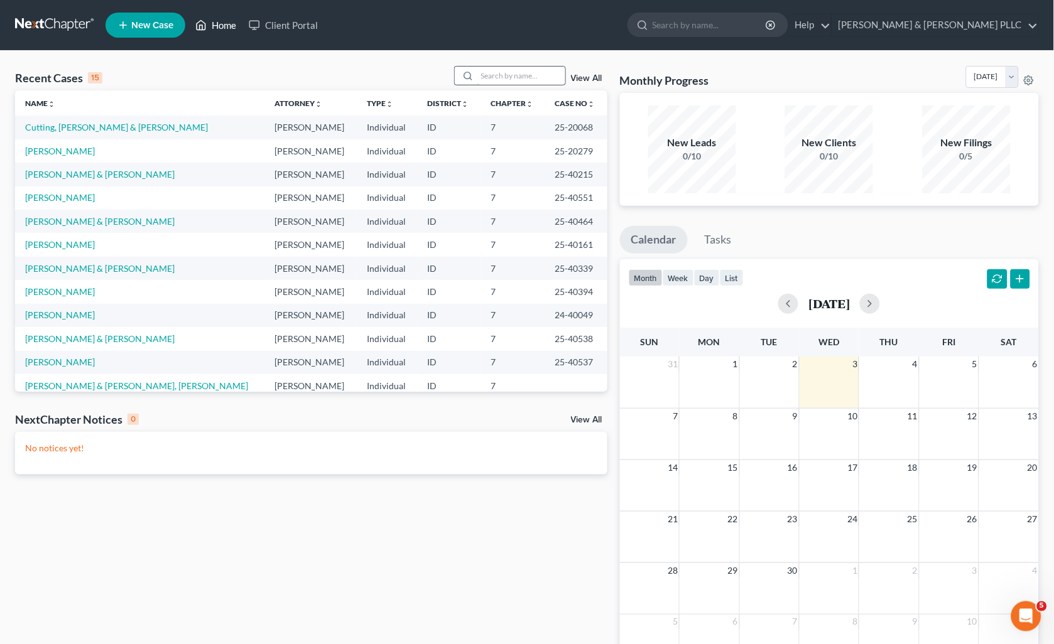 This screenshot has width=1054, height=644. What do you see at coordinates (673, 364) in the screenshot?
I see `span: 31` at bounding box center [673, 364].